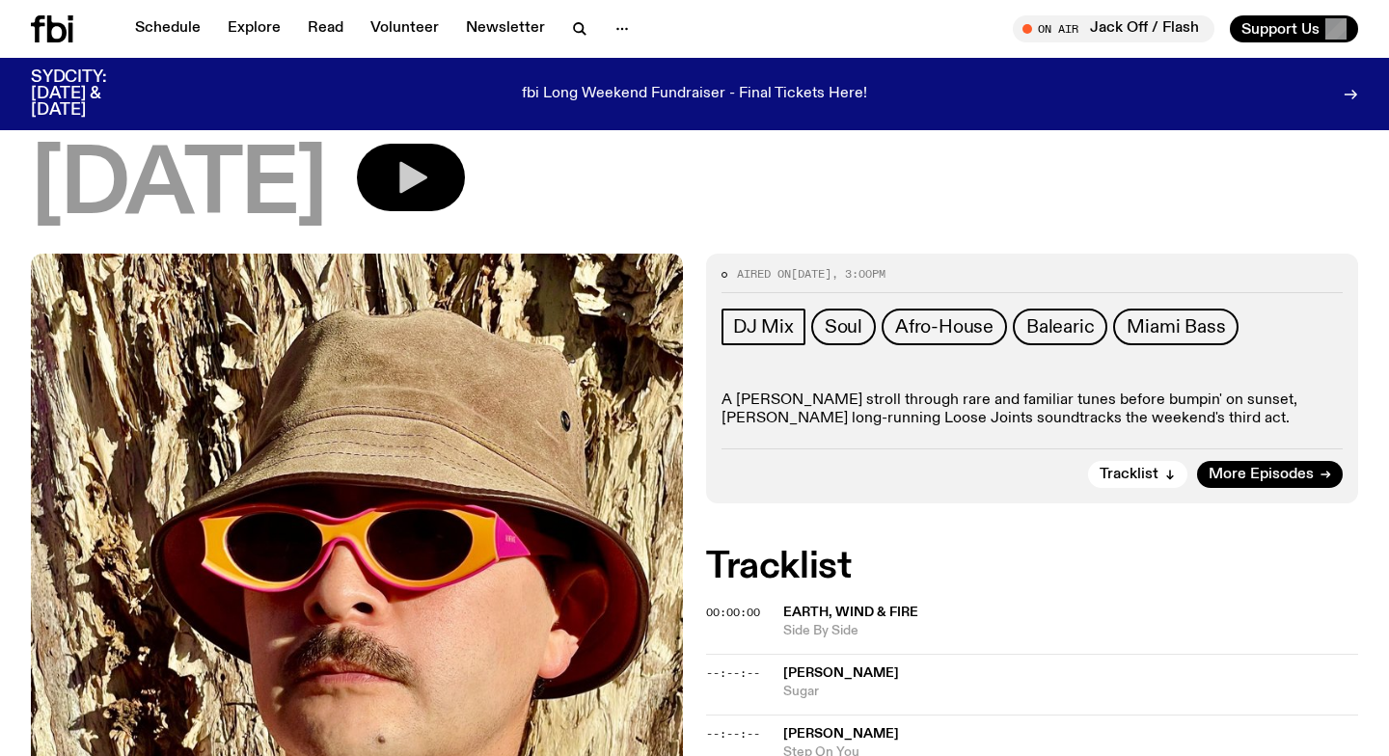  I want to click on a: Afro-House, so click(944, 327).